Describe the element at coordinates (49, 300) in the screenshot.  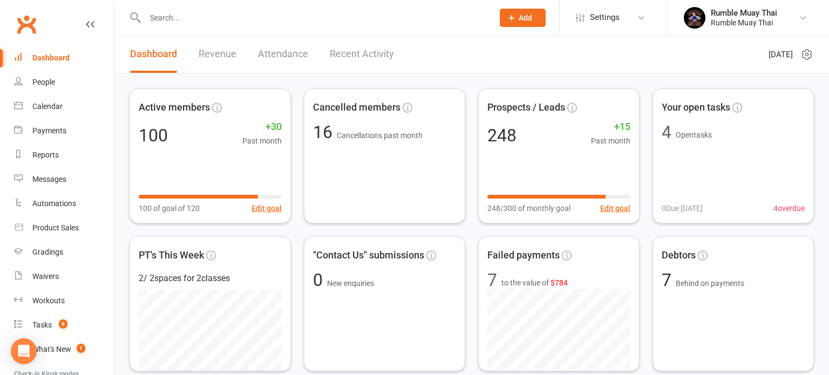
I see `div: Workouts` at that location.